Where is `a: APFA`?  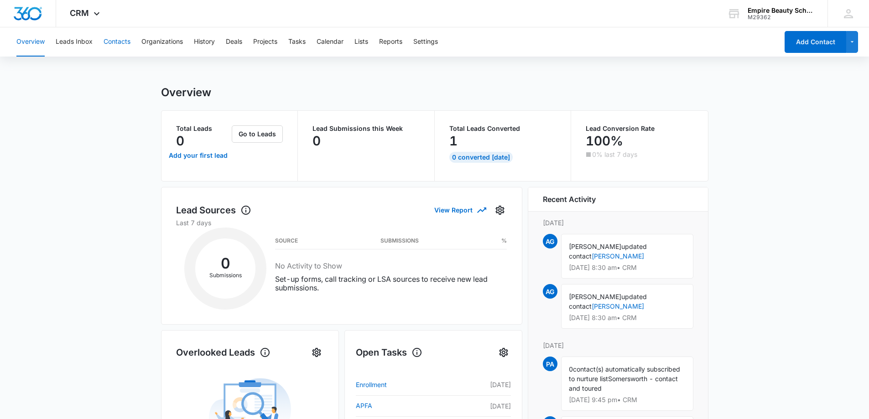 a: APFA is located at coordinates (412, 406).